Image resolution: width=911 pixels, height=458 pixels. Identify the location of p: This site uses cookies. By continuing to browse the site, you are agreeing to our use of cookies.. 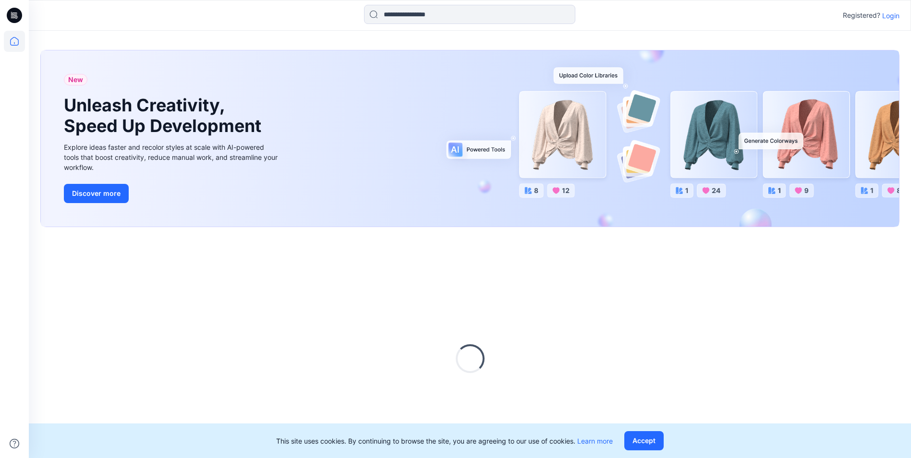
(444, 441).